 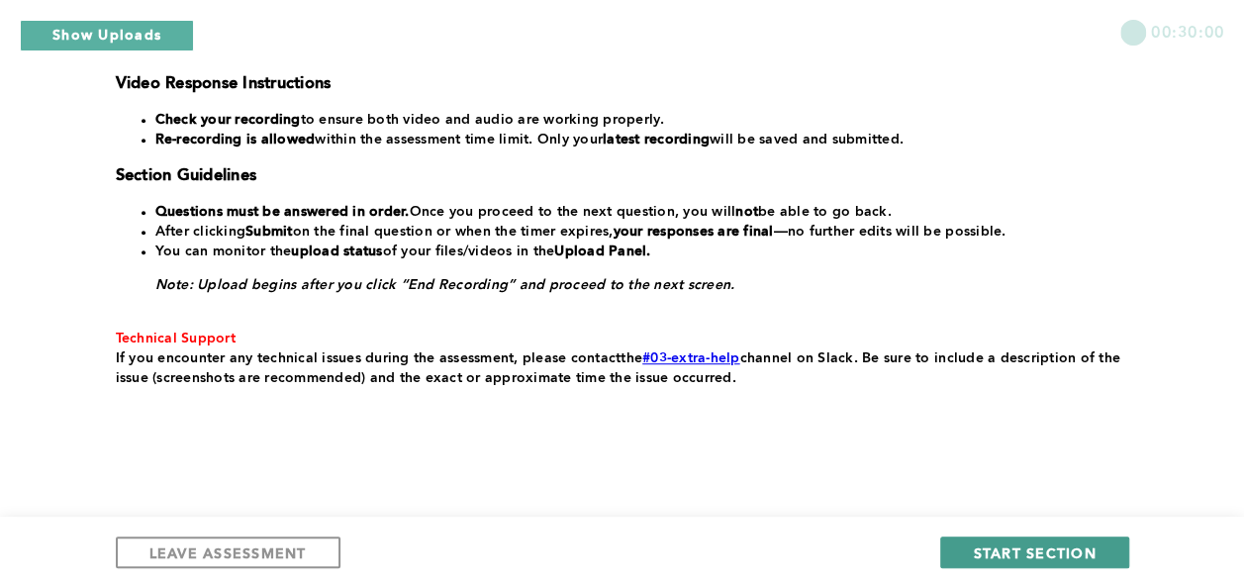 What do you see at coordinates (175, 339) in the screenshot?
I see `span: Technical Support` at bounding box center [175, 339].